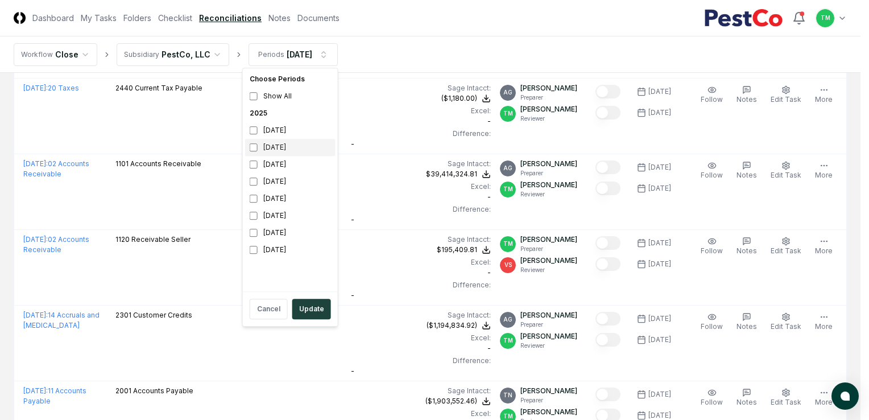 This screenshot has height=420, width=869. Describe the element at coordinates (290, 96) in the screenshot. I see `div: Show All` at that location.